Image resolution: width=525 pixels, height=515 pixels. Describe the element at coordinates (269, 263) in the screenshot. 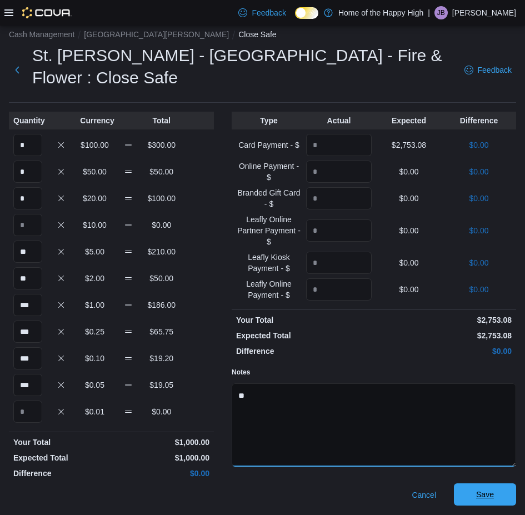

I see `p: Leafly Kiosk Payment - $` at that location.